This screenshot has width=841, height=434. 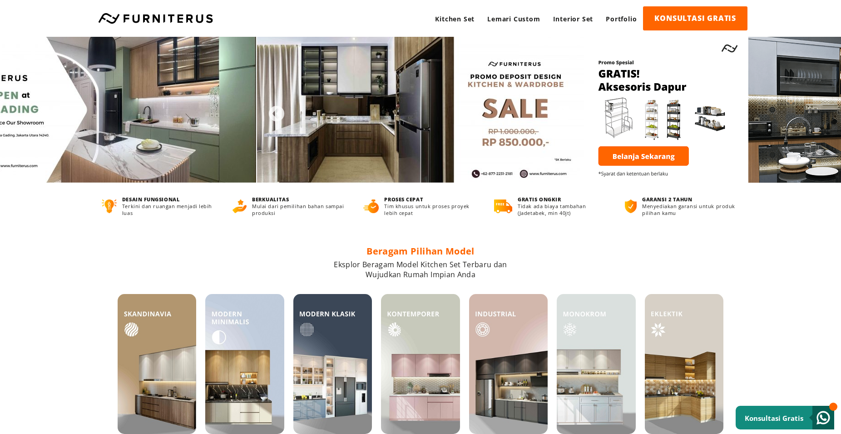 What do you see at coordinates (563, 209) in the screenshot?
I see `p: Tidak ada biaya tambahan (Jadetabek, min 40jt)` at bounding box center [563, 209].